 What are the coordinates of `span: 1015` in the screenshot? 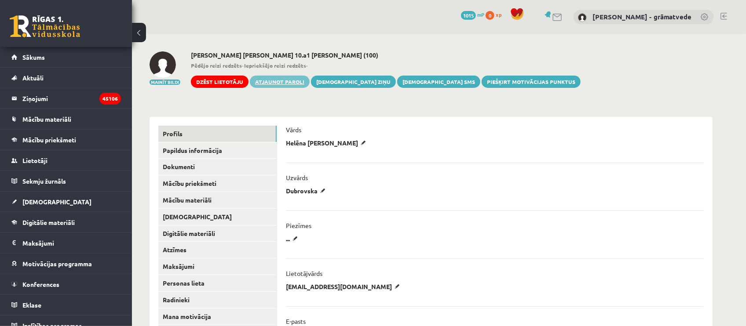 It's located at (469, 15).